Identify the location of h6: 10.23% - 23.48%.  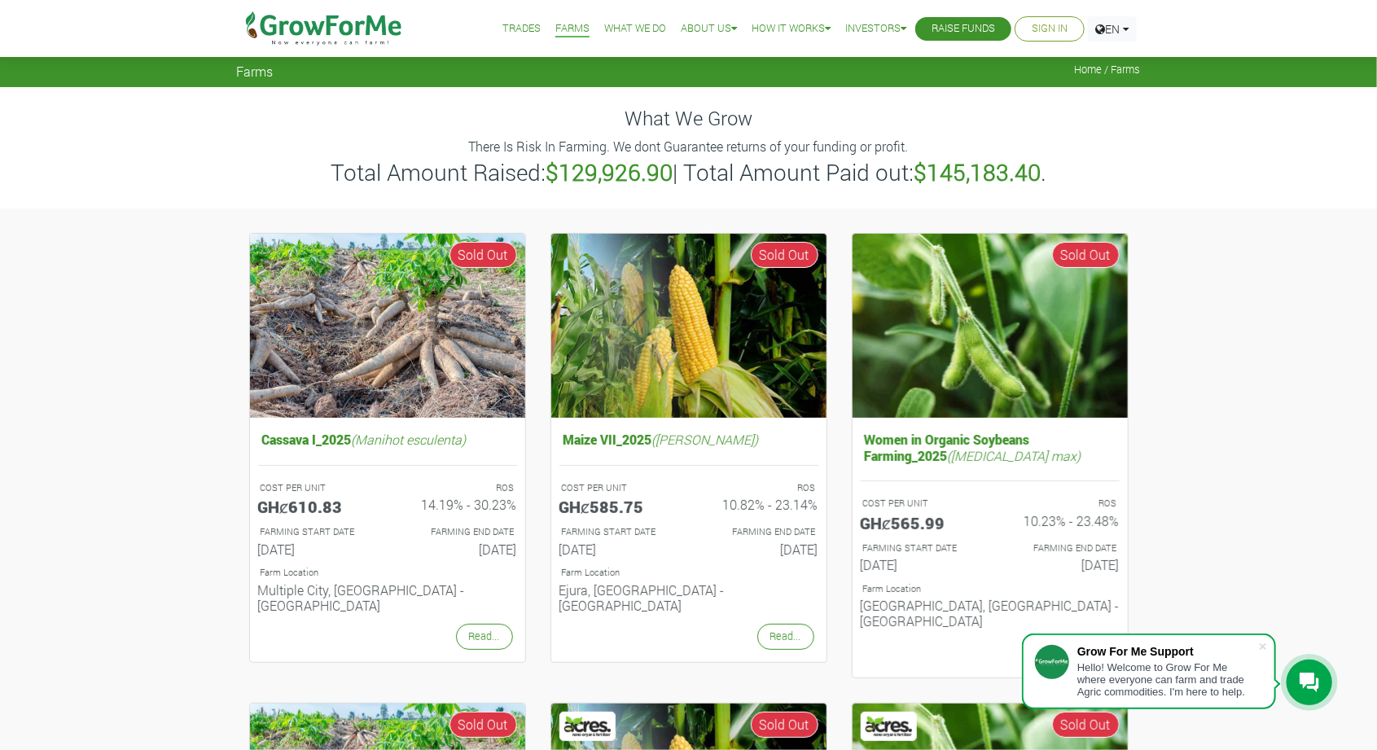
(1061, 520).